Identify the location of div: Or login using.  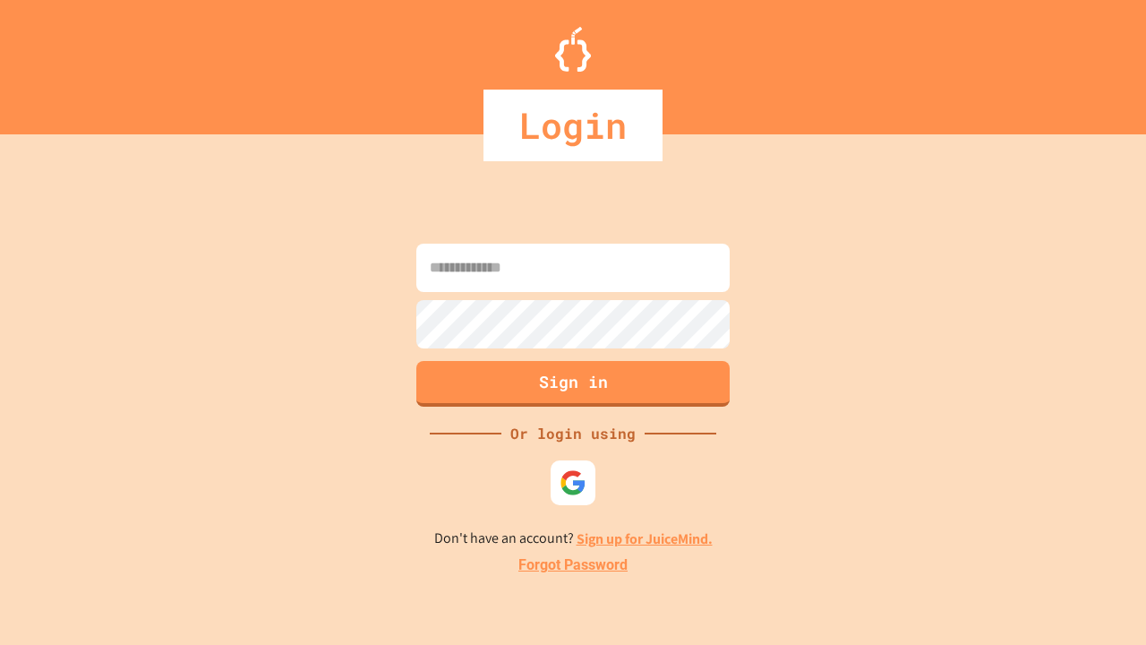
(573, 433).